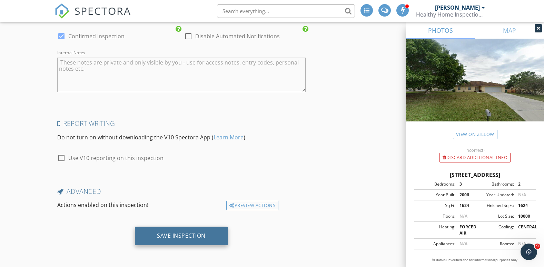 The image size is (544, 267). I want to click on div: FORCED AIR, so click(465, 230).